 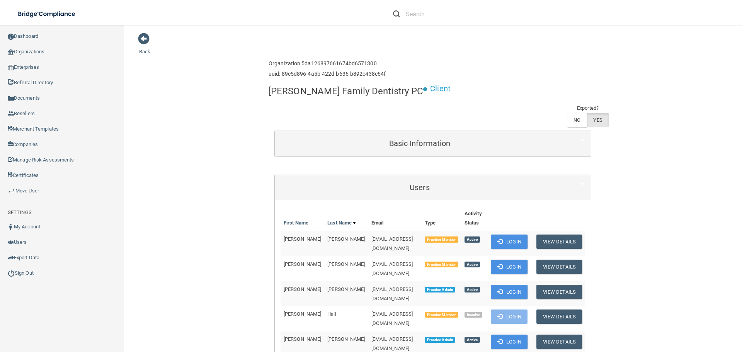 I want to click on a: Last Name, so click(x=342, y=223).